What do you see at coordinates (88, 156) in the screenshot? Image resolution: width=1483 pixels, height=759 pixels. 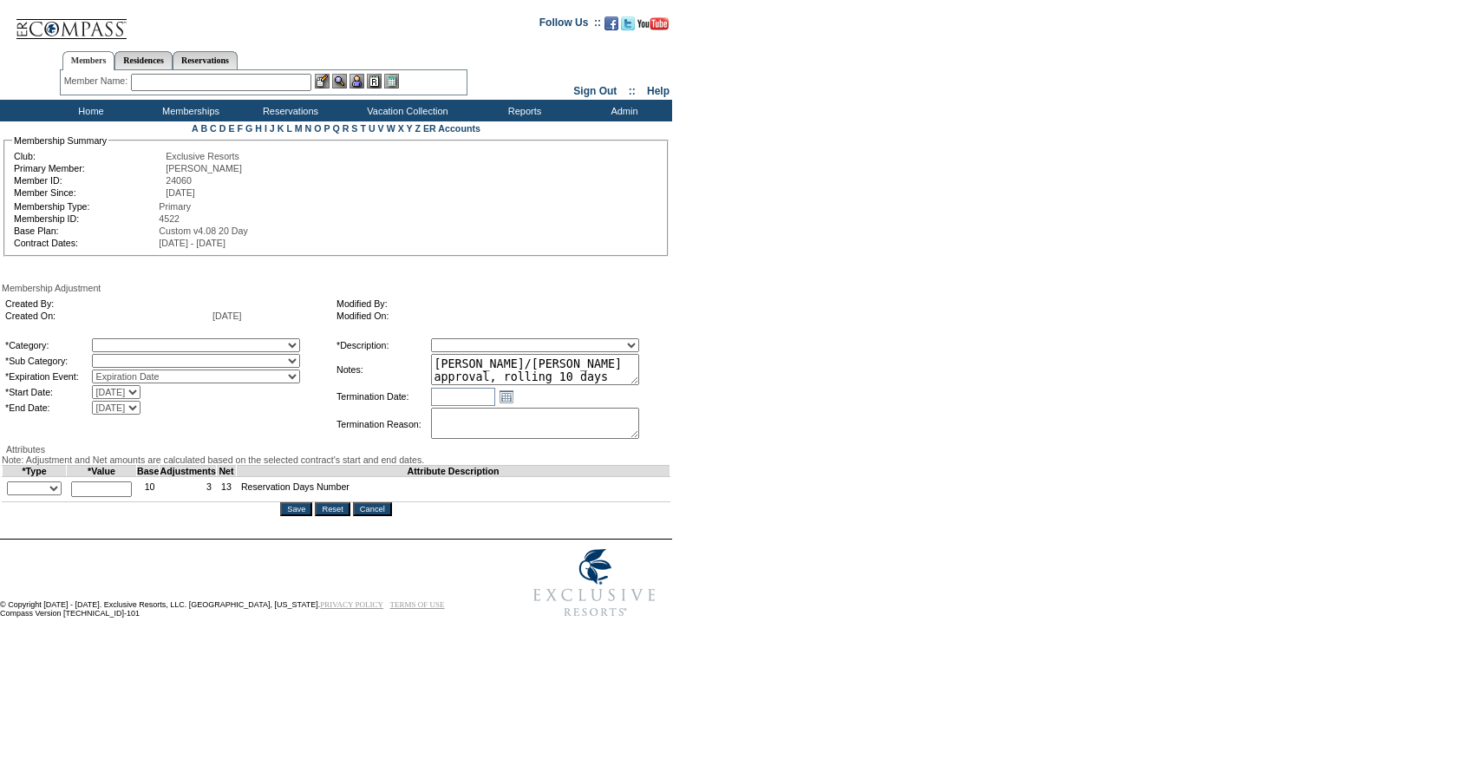 I see `td: Club:` at bounding box center [88, 156].